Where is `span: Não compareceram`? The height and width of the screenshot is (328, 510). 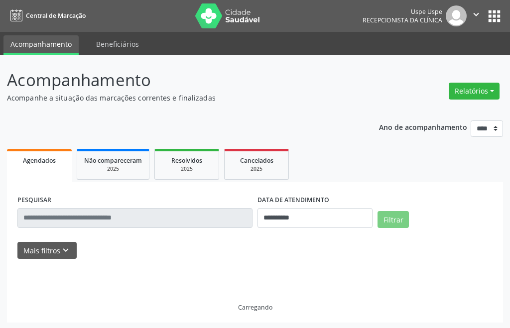
span: Não compareceram is located at coordinates (113, 160).